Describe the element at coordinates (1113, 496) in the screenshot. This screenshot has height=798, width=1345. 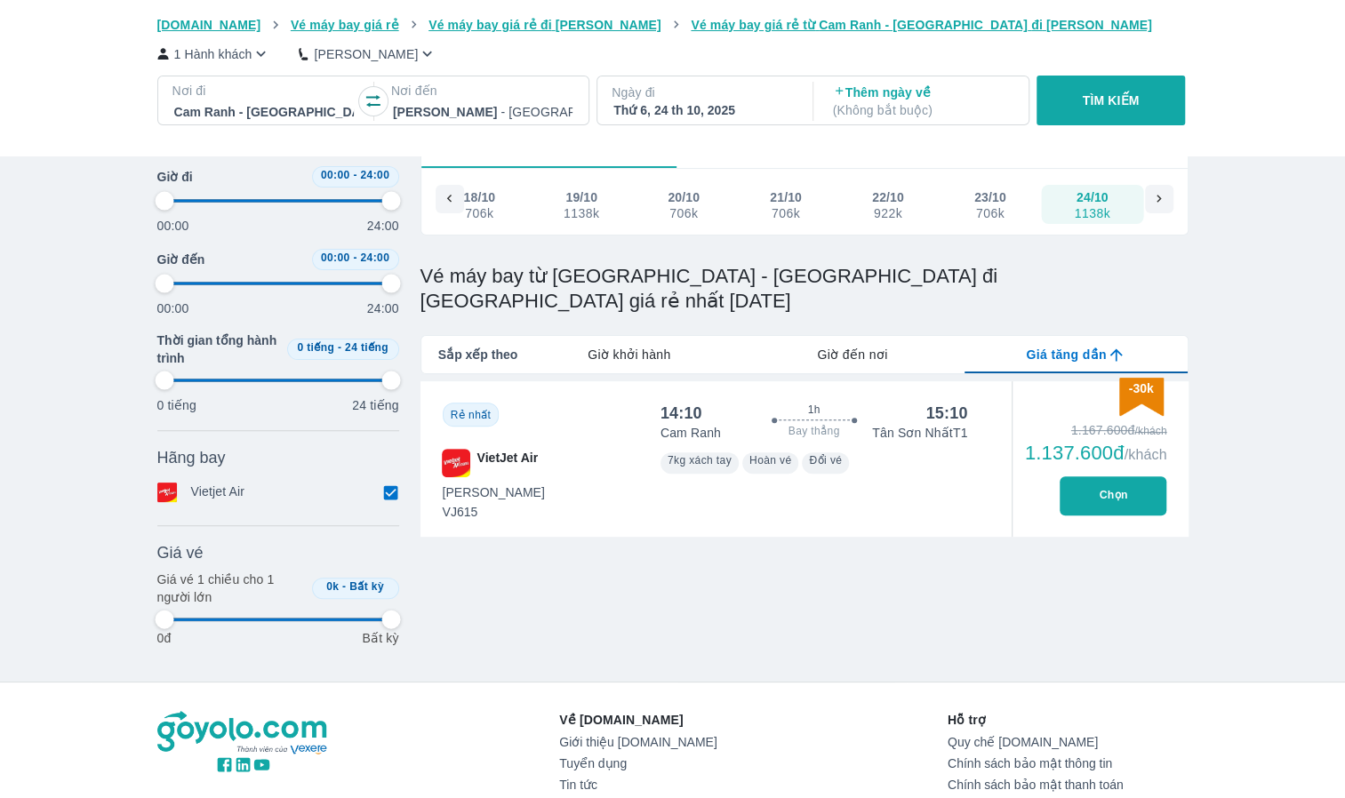
I see `button: Chọn` at that location.